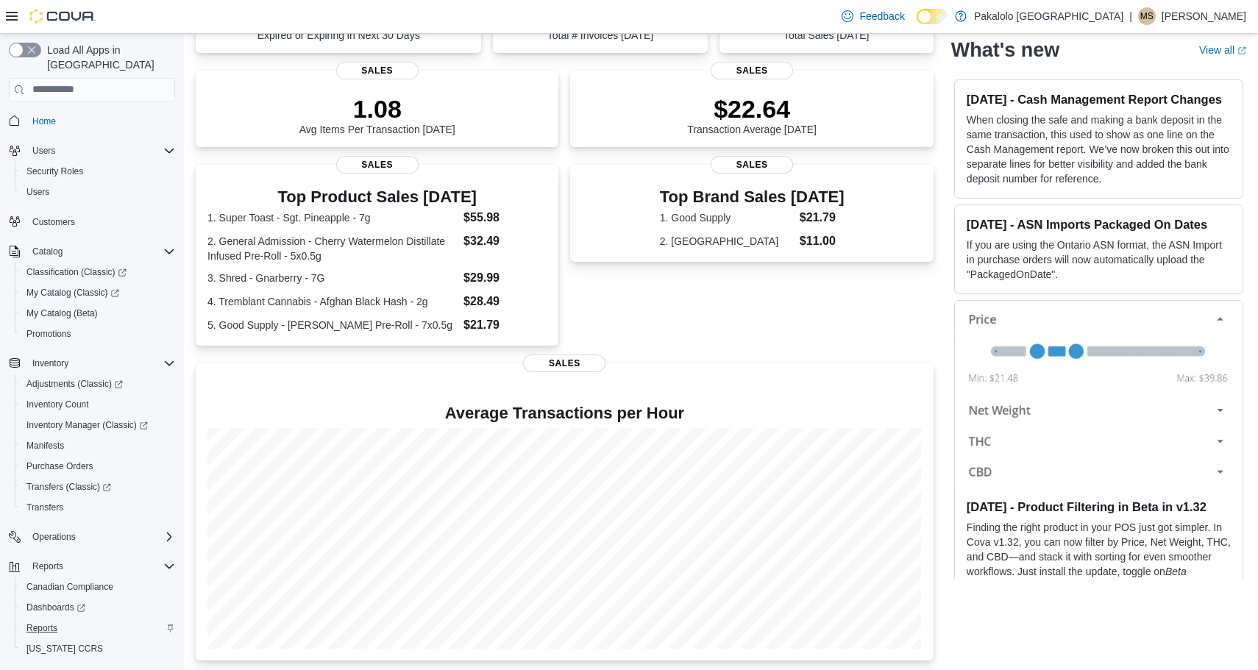 Image resolution: width=1258 pixels, height=670 pixels. Describe the element at coordinates (505, 302) in the screenshot. I see `dd: $28.49` at that location.